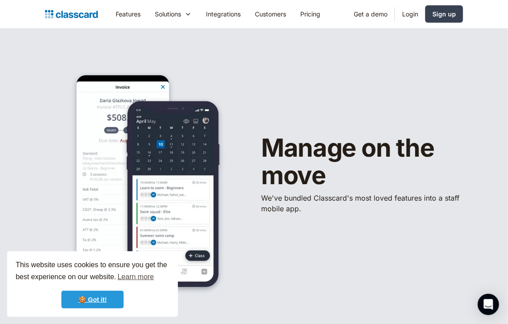 Image resolution: width=508 pixels, height=324 pixels. I want to click on a: Get a demo, so click(370, 14).